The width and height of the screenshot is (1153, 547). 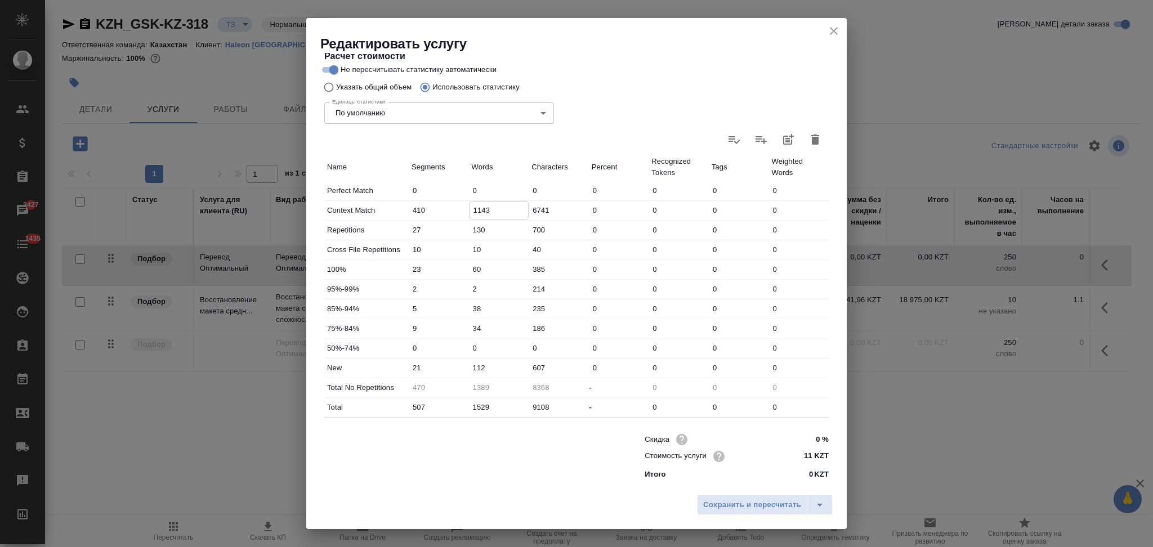 What do you see at coordinates (761, 140) in the screenshot?
I see `label: Слить статистику` at bounding box center [761, 140].